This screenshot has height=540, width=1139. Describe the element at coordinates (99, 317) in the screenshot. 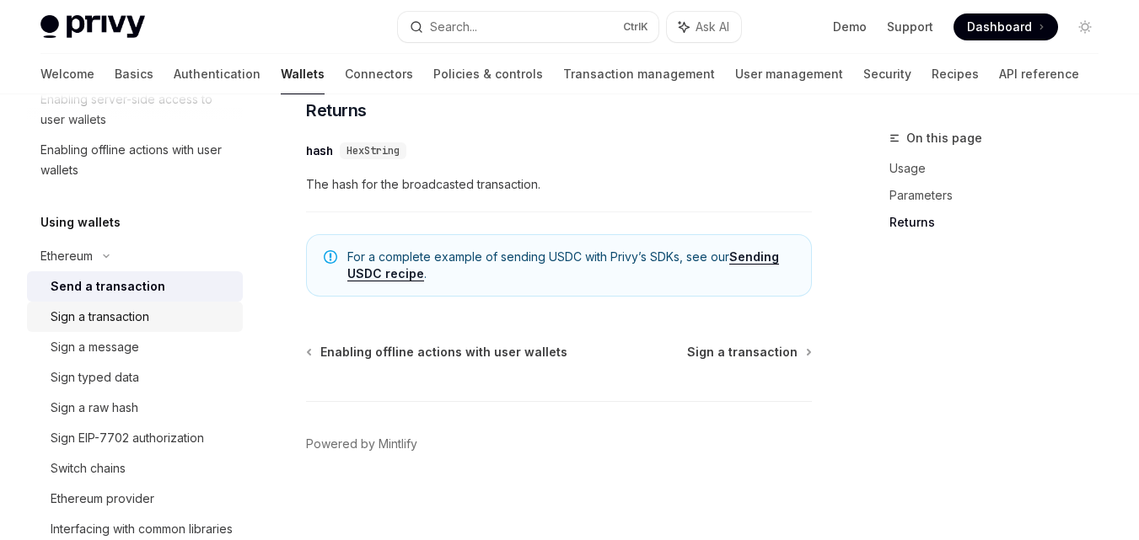

I see `div: Sign a transaction` at that location.